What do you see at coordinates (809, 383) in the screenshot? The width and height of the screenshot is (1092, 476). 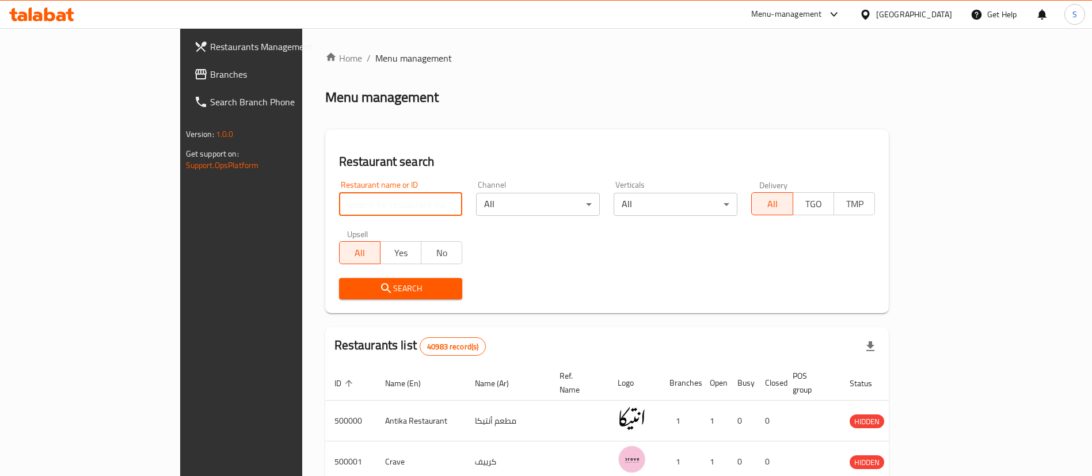 I see `span: POS group` at bounding box center [809, 383].